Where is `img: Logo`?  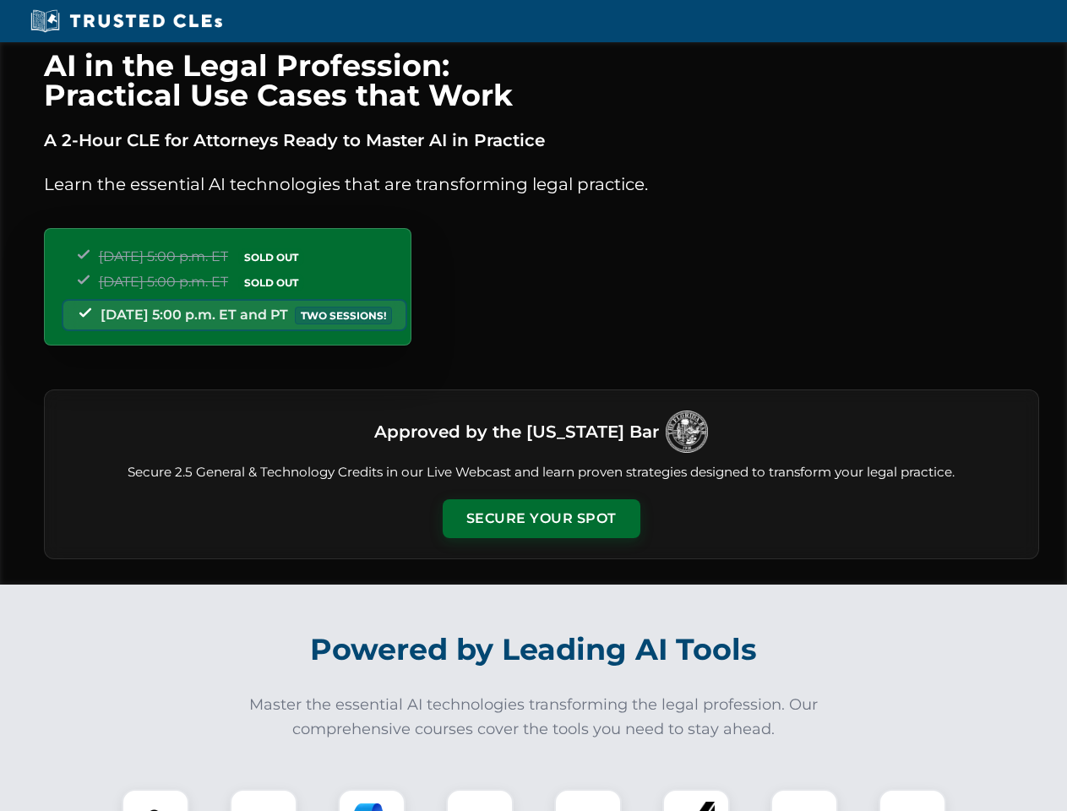
img: Logo is located at coordinates (687, 432).